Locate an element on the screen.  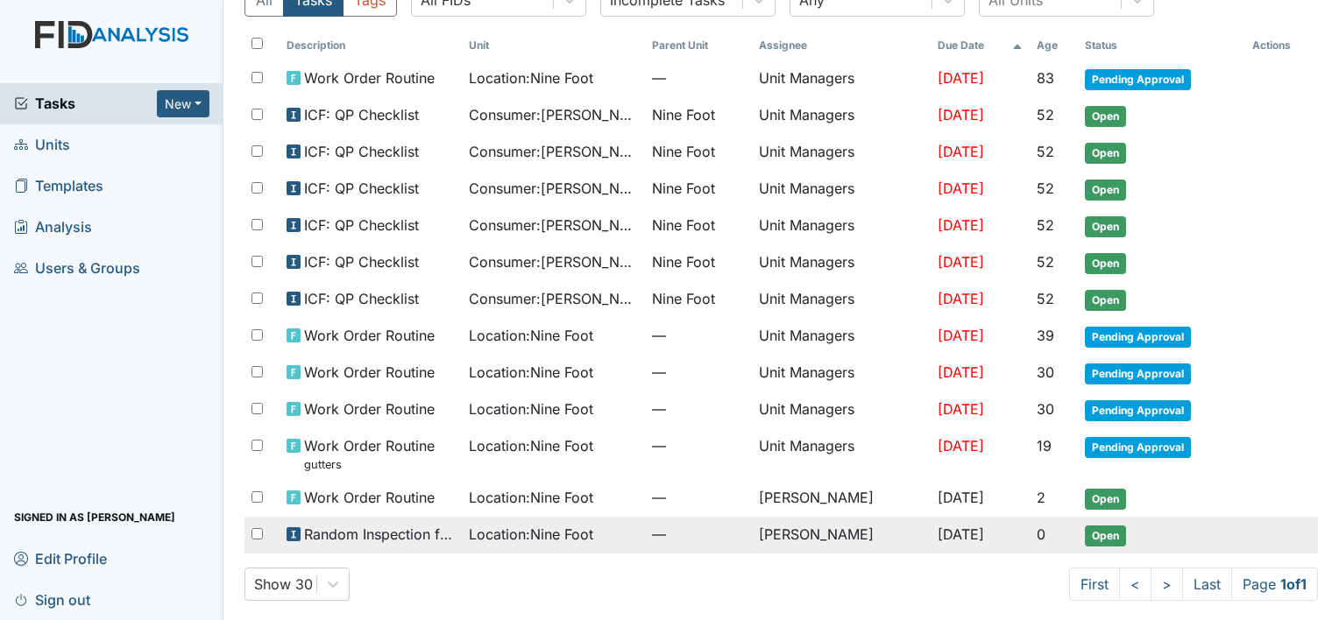
span: 83 is located at coordinates (1045, 78).